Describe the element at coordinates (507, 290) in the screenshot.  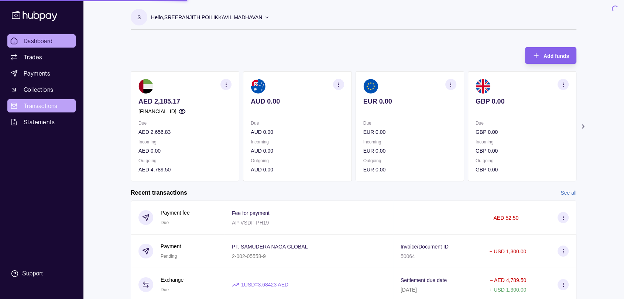
I see `p: + USD 1,300.00` at that location.